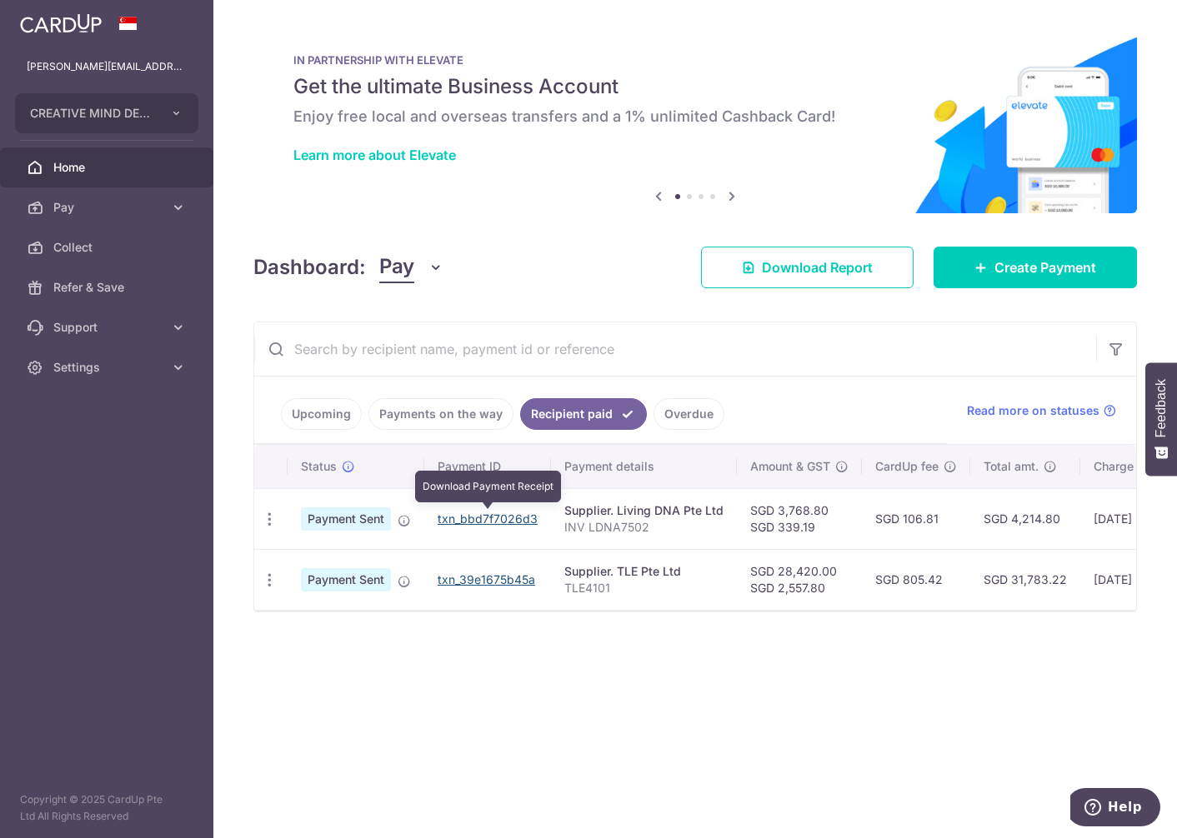 The width and height of the screenshot is (1177, 838). What do you see at coordinates (583, 414) in the screenshot?
I see `a: Recipient paid` at bounding box center [583, 414].